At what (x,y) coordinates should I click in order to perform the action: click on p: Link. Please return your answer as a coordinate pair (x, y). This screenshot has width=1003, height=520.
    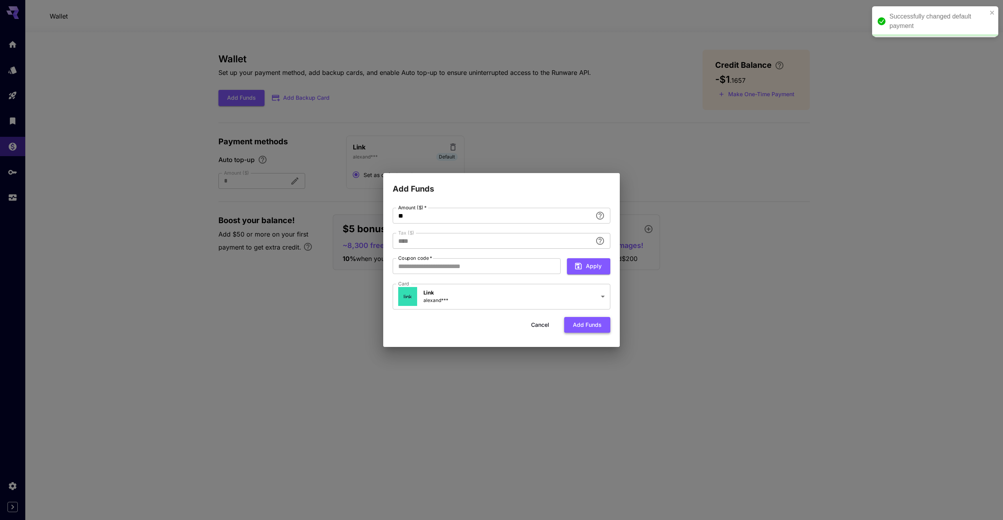
    Looking at the image, I should click on (436, 293).